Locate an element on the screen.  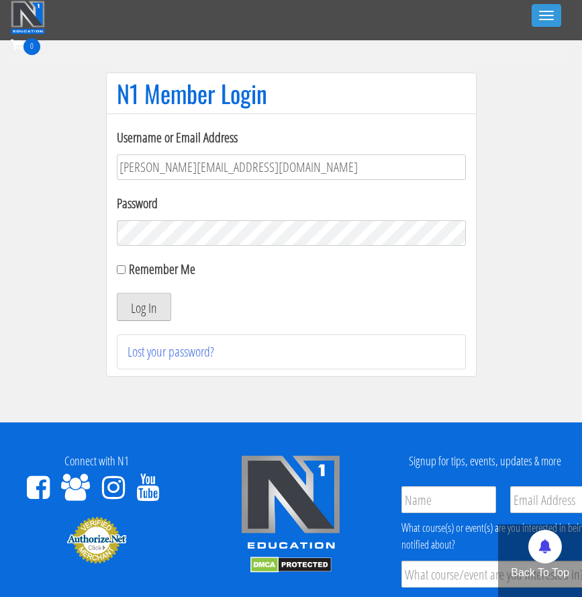
label: Password is located at coordinates (291, 203).